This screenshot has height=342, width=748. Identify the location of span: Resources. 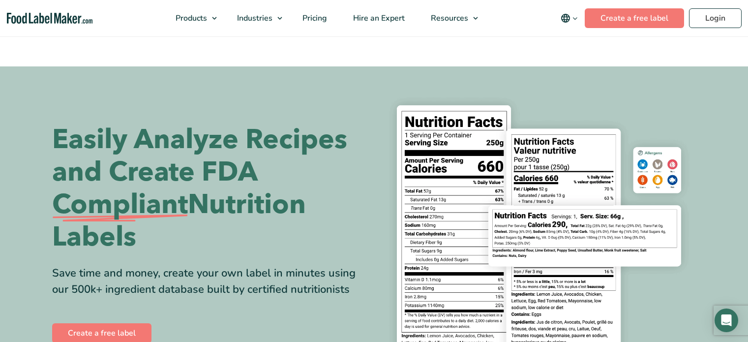
(449, 18).